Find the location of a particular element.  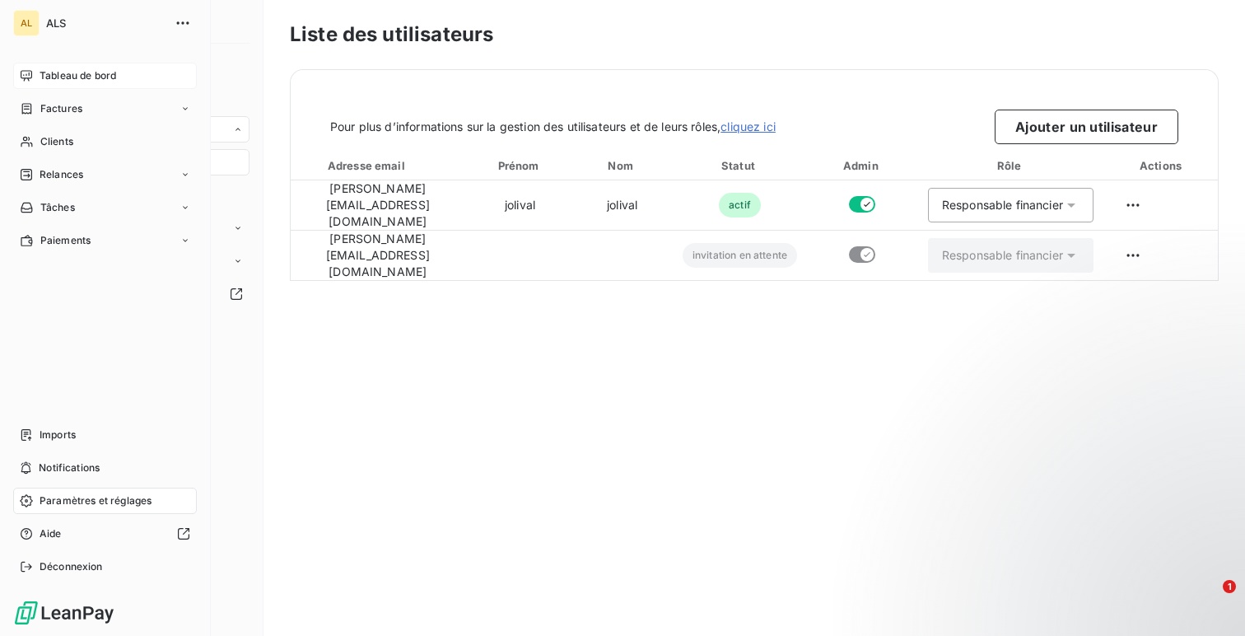

span: Paiements is located at coordinates (65, 240).